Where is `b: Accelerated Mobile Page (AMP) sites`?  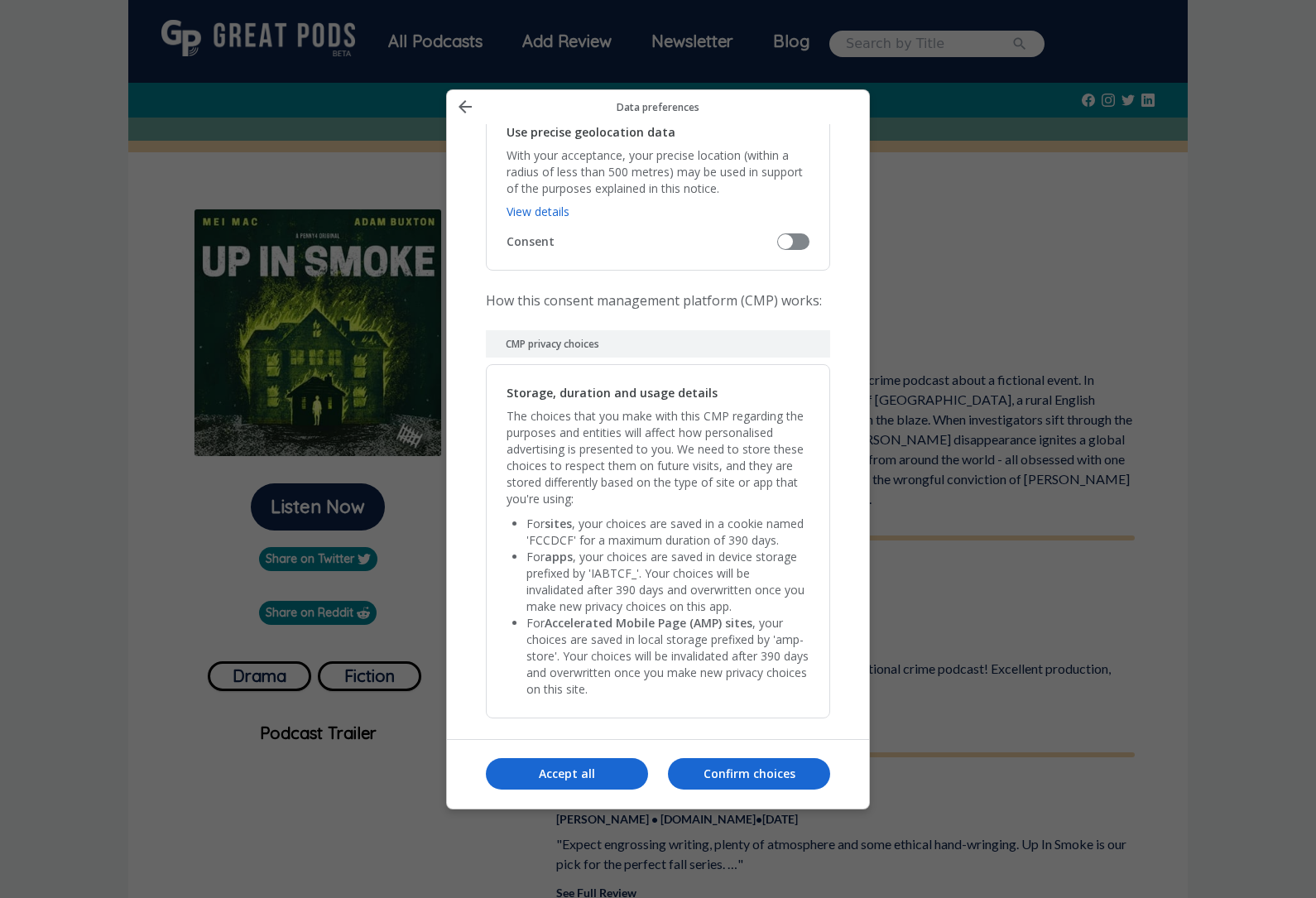
b: Accelerated Mobile Page (AMP) sites is located at coordinates (648, 622).